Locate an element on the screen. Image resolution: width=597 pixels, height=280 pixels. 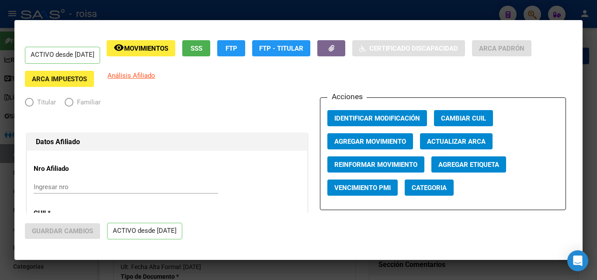
span: Familiar is located at coordinates (87, 102).